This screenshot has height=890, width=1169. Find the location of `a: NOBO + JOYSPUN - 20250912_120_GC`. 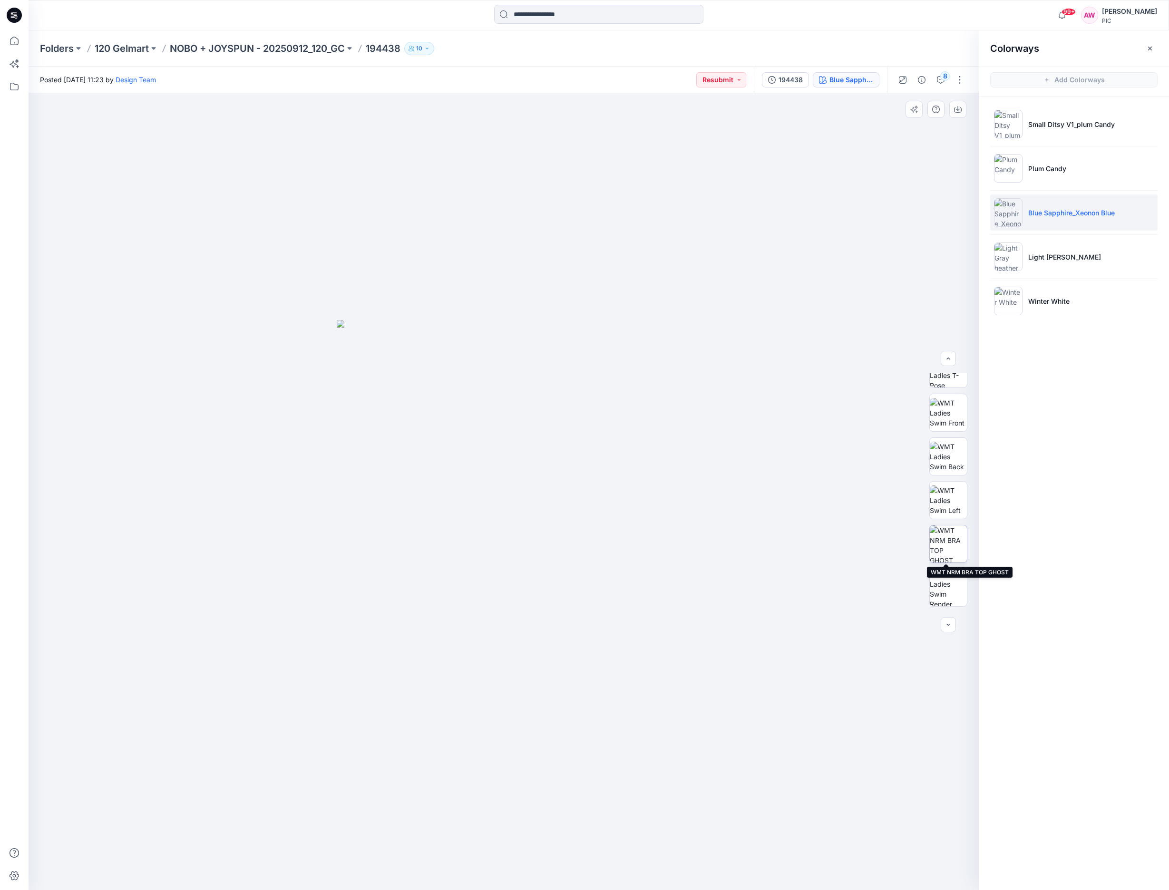

a: NOBO + JOYSPUN - 20250912_120_GC is located at coordinates (257, 48).